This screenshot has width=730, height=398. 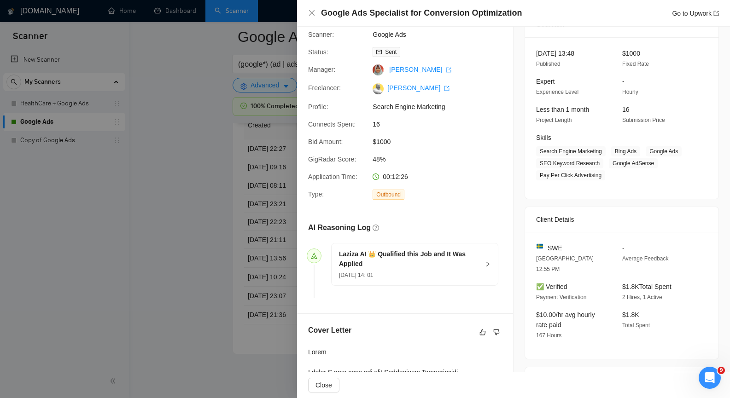 I want to click on h4: Google Ads Specialist for Conversion Optimization, so click(x=421, y=13).